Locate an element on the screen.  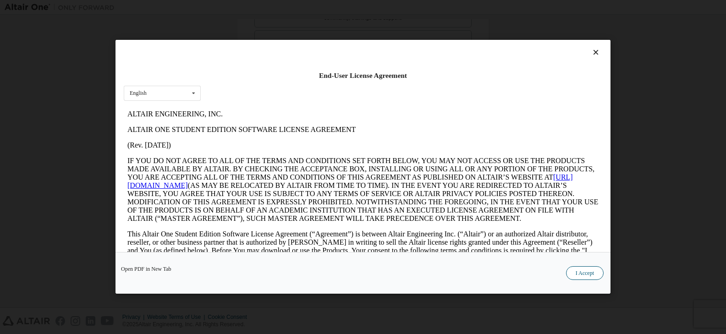
div: End-User License Agreement is located at coordinates (363, 76).